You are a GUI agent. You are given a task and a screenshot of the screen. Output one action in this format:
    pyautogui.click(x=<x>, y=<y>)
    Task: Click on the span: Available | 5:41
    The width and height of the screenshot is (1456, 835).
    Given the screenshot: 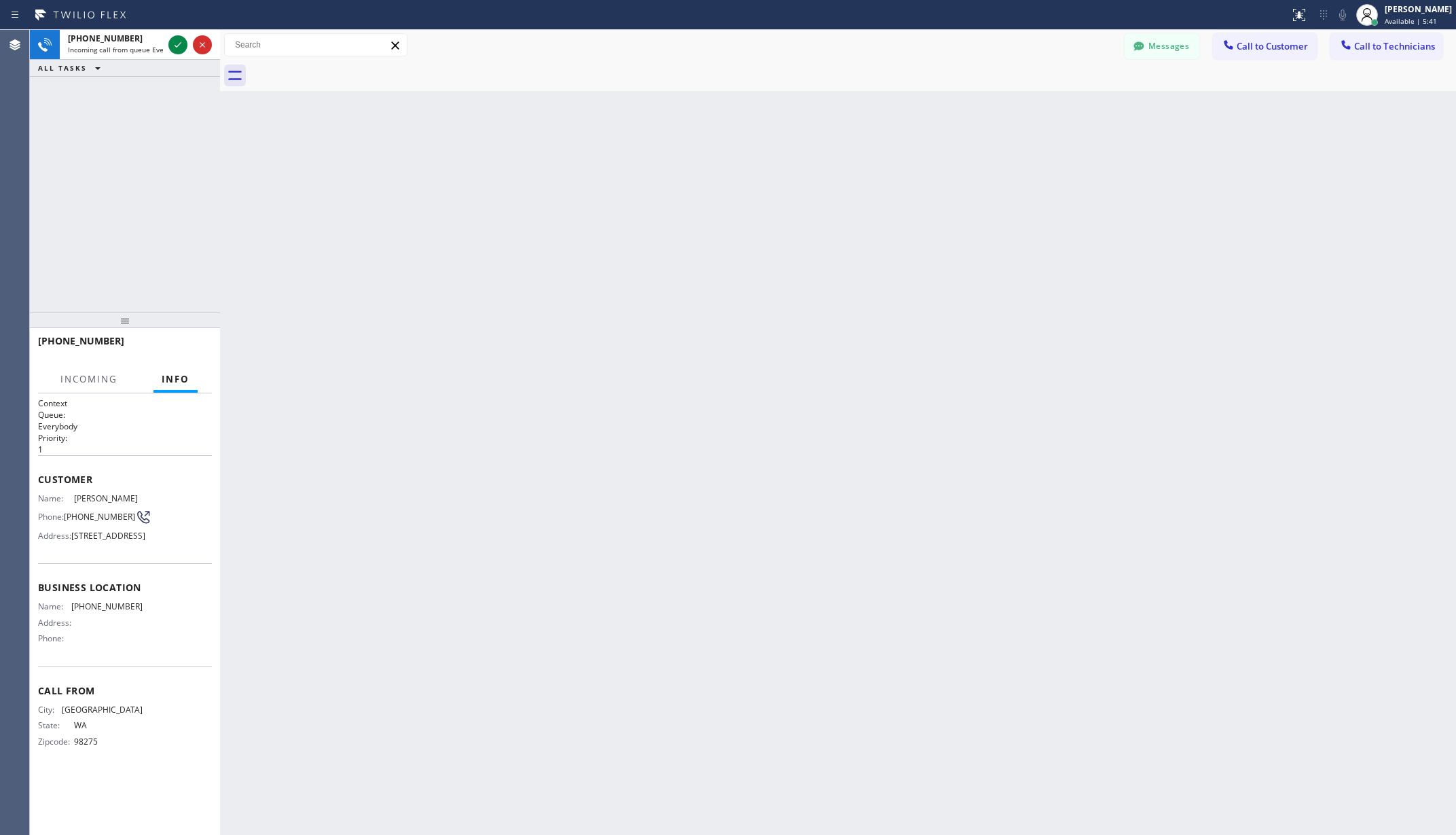 What is the action you would take?
    pyautogui.click(x=1411, y=21)
    